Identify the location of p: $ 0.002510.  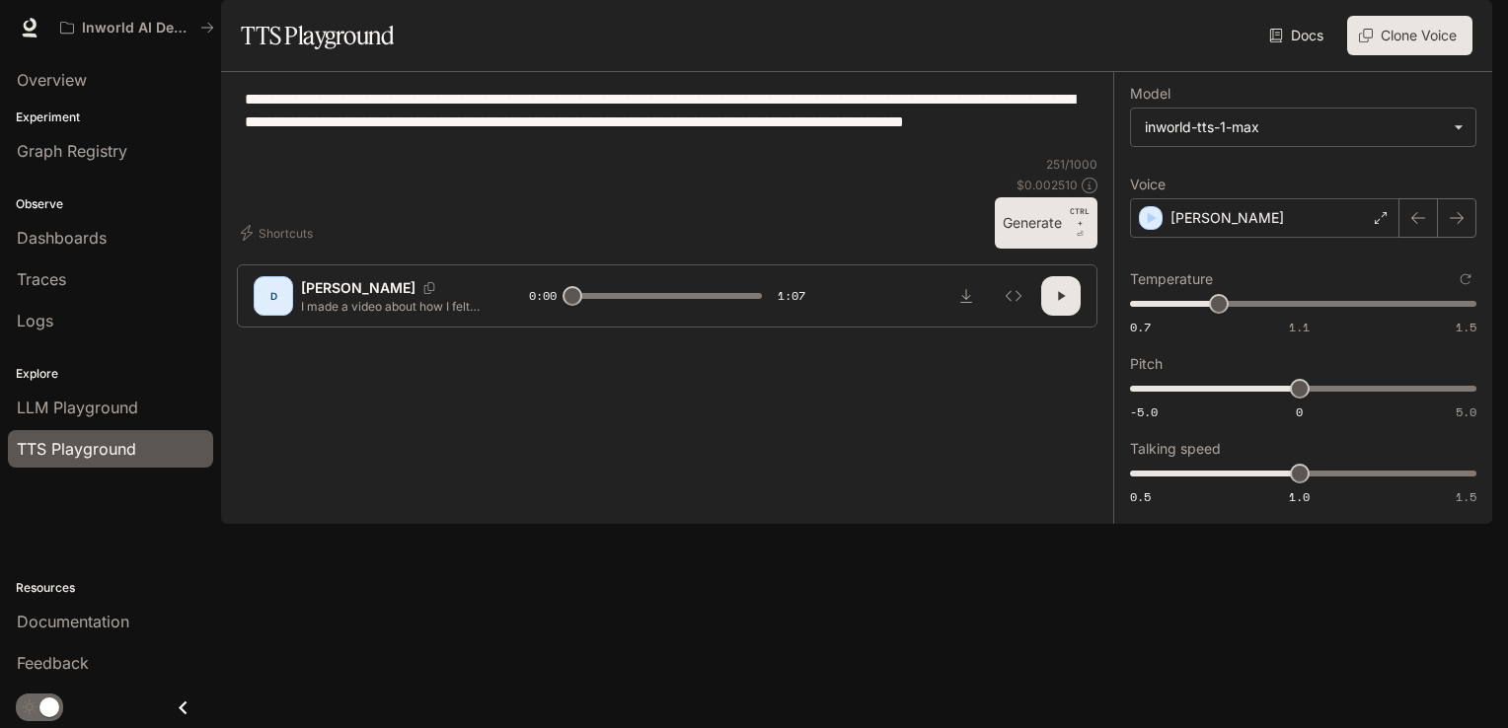
(1047, 184).